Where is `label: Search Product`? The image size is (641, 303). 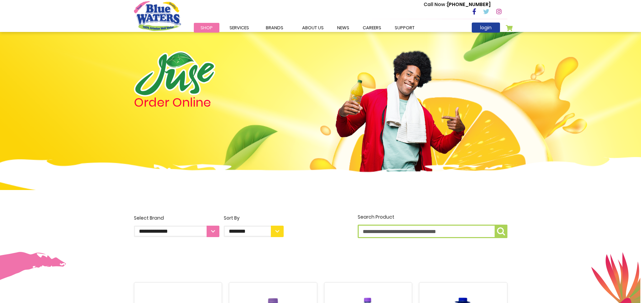 label: Search Product is located at coordinates (432, 226).